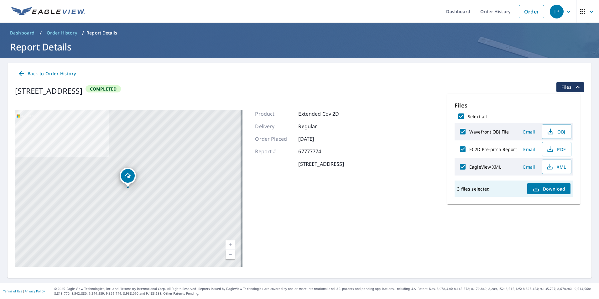 Image resolution: width=599 pixels, height=299 pixels. Describe the element at coordinates (274, 114) in the screenshot. I see `p: Product` at that location.